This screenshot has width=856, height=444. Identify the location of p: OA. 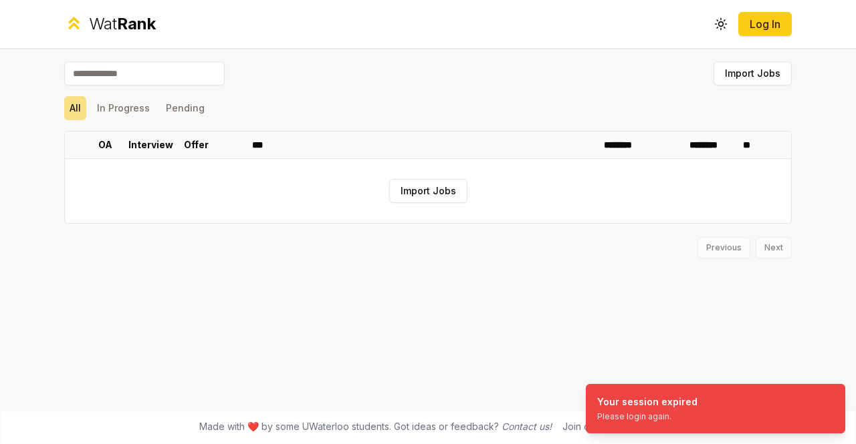
(105, 145).